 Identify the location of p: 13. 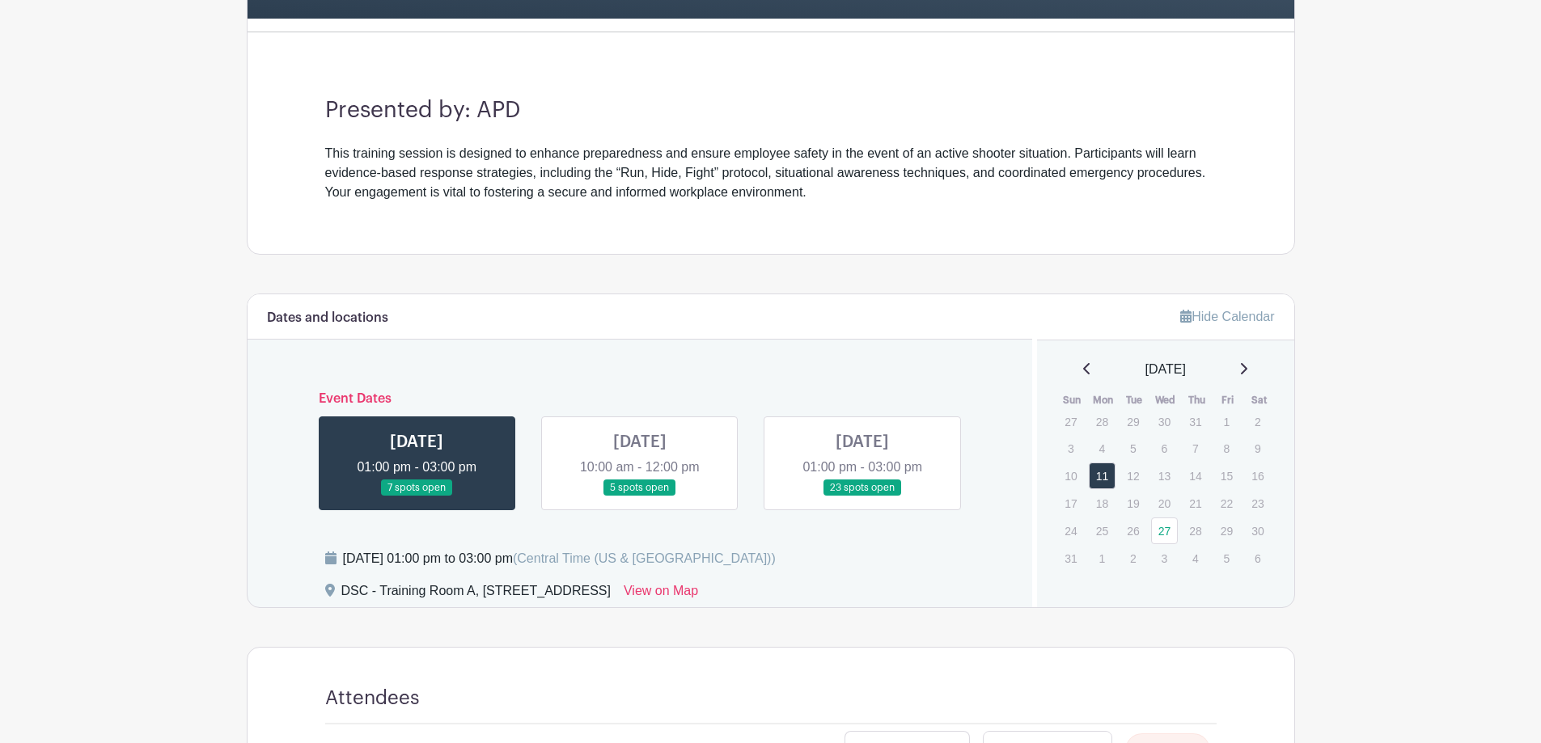
(1164, 476).